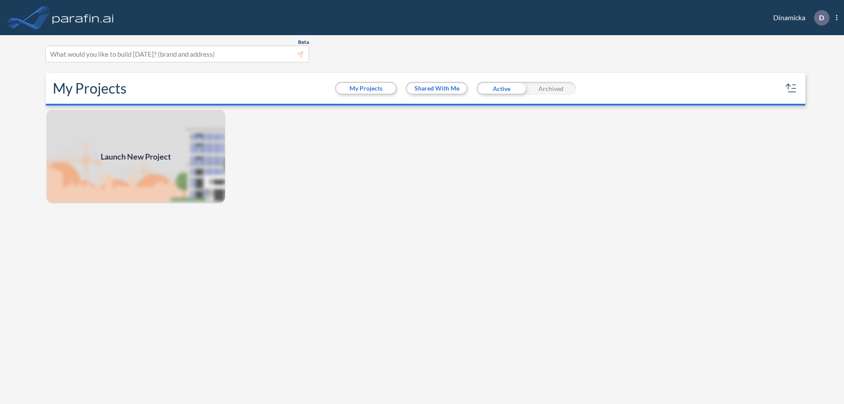 Image resolution: width=844 pixels, height=404 pixels. I want to click on h2: My Projects, so click(90, 88).